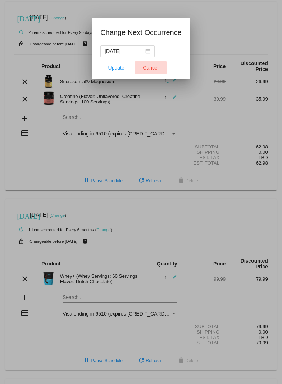 This screenshot has height=384, width=282. What do you see at coordinates (124, 51) in the screenshot?
I see `input: Select date` at bounding box center [124, 51].